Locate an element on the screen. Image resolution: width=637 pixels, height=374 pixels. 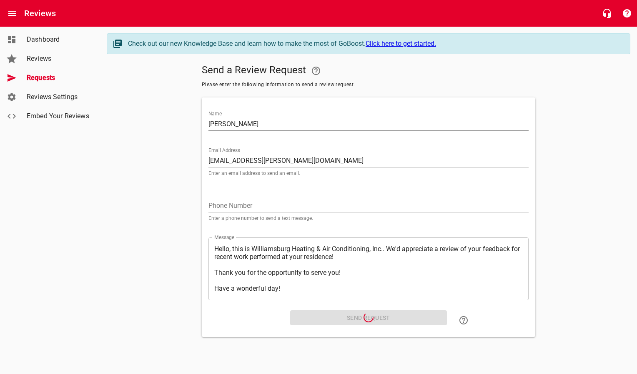
a: Your Google or Facebook account must be connected to "Send a Review Request" is located at coordinates (316, 71).